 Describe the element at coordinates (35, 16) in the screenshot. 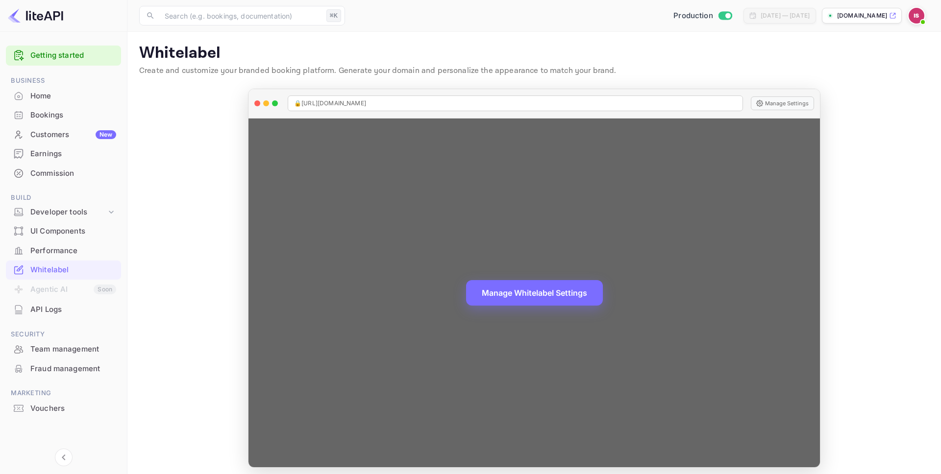

I see `img: LiteAPI logo` at that location.